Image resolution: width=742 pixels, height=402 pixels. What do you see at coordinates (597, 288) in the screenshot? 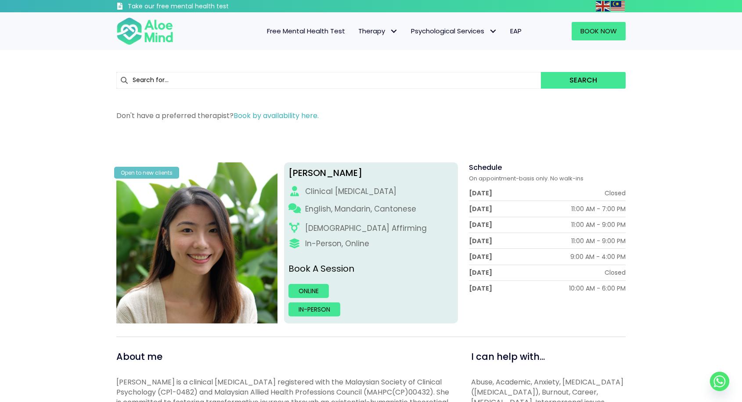
I see `div: 10:00 AM - 6:00 PM` at bounding box center [597, 288].